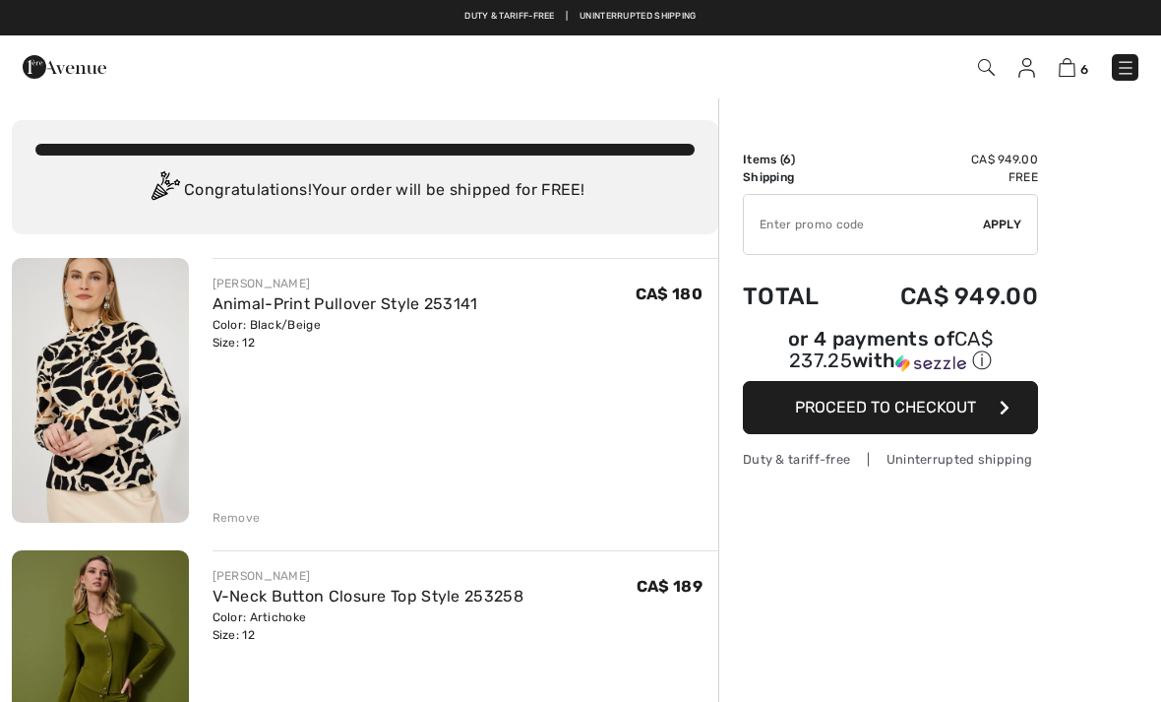  What do you see at coordinates (891, 351) in the screenshot?
I see `div: or 4 payments of with` at bounding box center [891, 351].